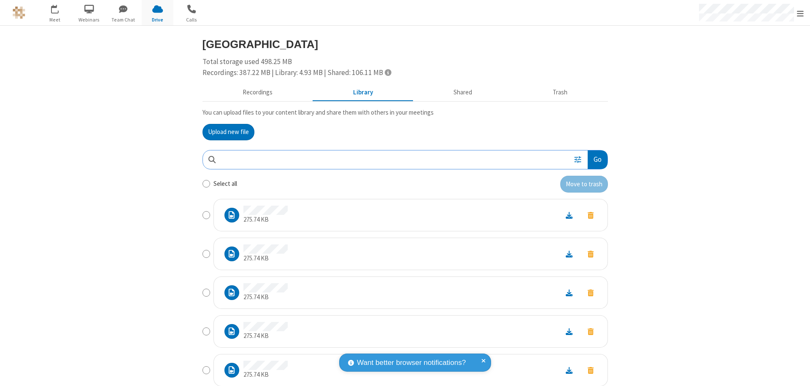 The image size is (810, 386). I want to click on button: Trash, so click(560, 93).